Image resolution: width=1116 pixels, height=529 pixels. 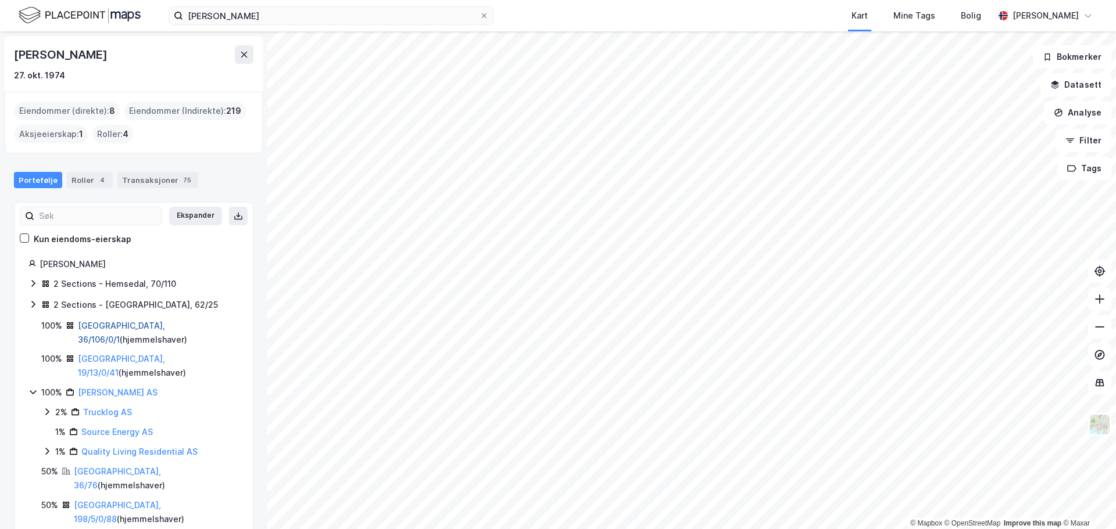 What do you see at coordinates (80, 15) in the screenshot?
I see `img: logo.f888ab2527a4732fd821a326f86c7f29.svg` at bounding box center [80, 15].